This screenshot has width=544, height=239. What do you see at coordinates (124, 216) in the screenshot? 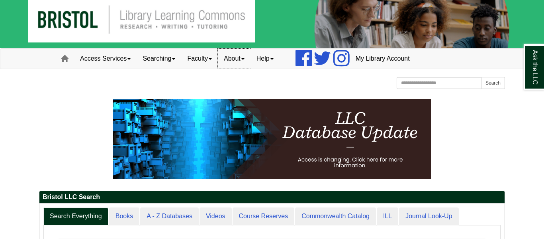
I see `a: Books` at bounding box center [124, 216].